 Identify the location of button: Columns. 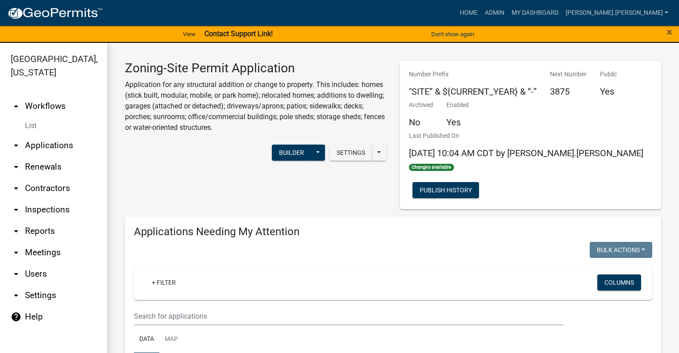
(619, 282).